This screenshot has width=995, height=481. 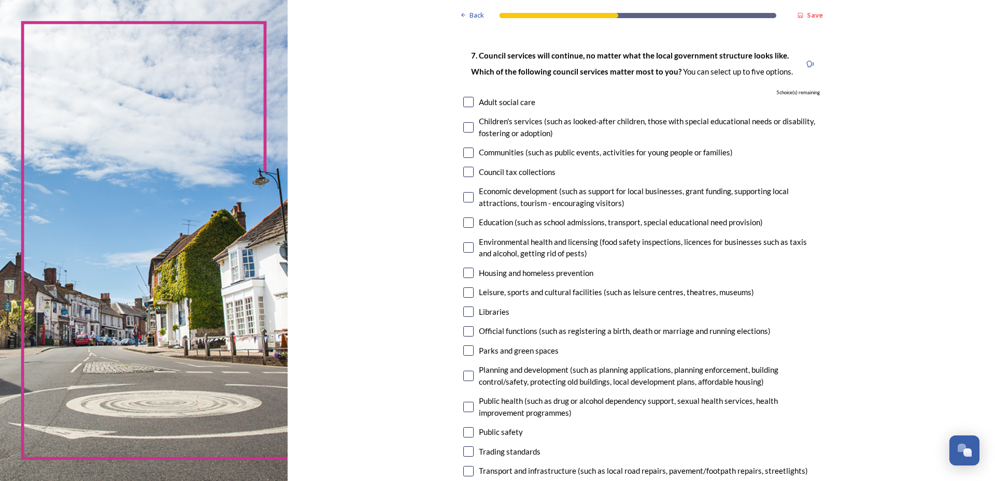 I want to click on div: Libraries, so click(x=494, y=312).